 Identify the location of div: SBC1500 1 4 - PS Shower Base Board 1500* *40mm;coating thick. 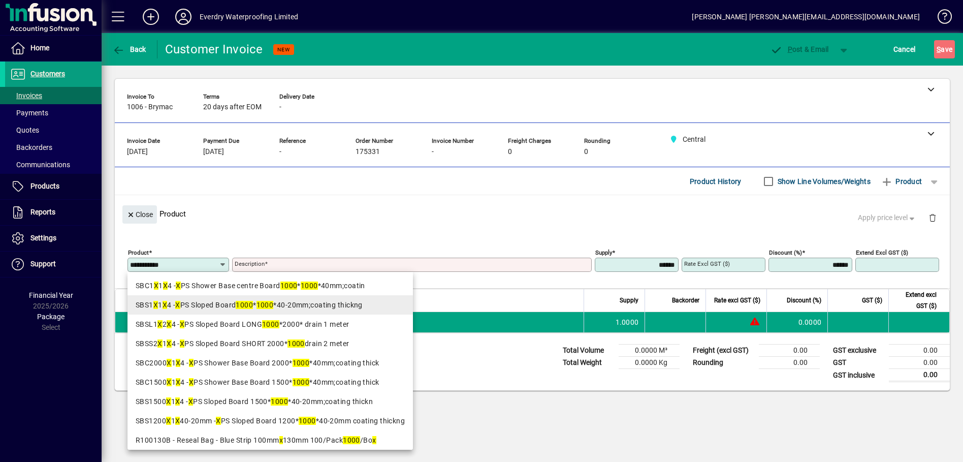
(270, 382).